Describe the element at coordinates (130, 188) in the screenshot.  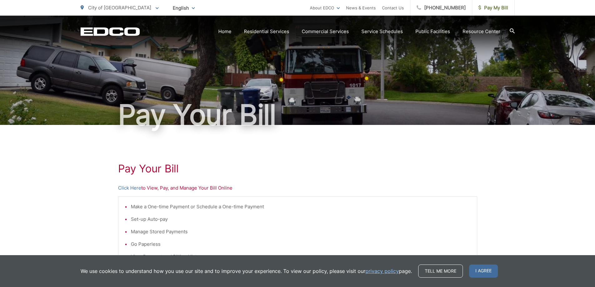
I see `a: Click Here` at that location.